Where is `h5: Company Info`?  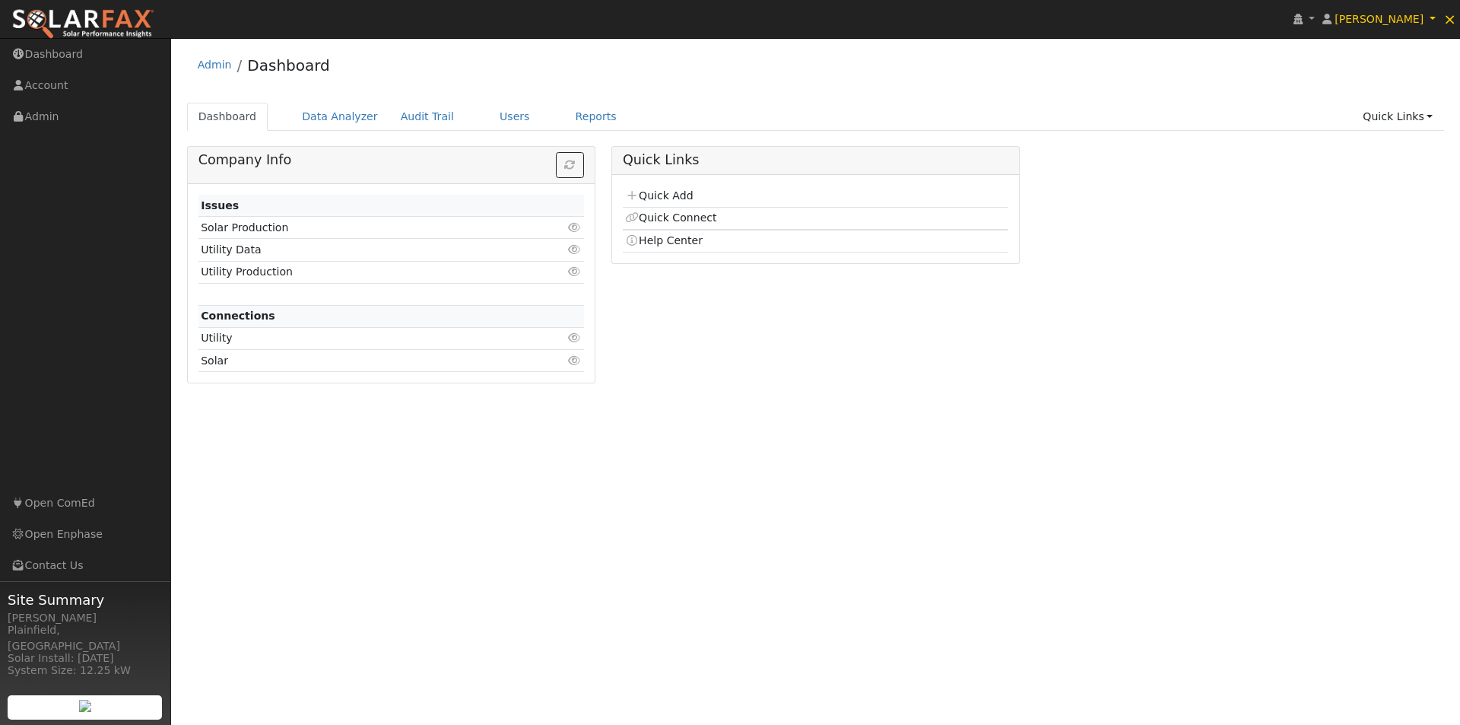
h5: Company Info is located at coordinates (391, 160).